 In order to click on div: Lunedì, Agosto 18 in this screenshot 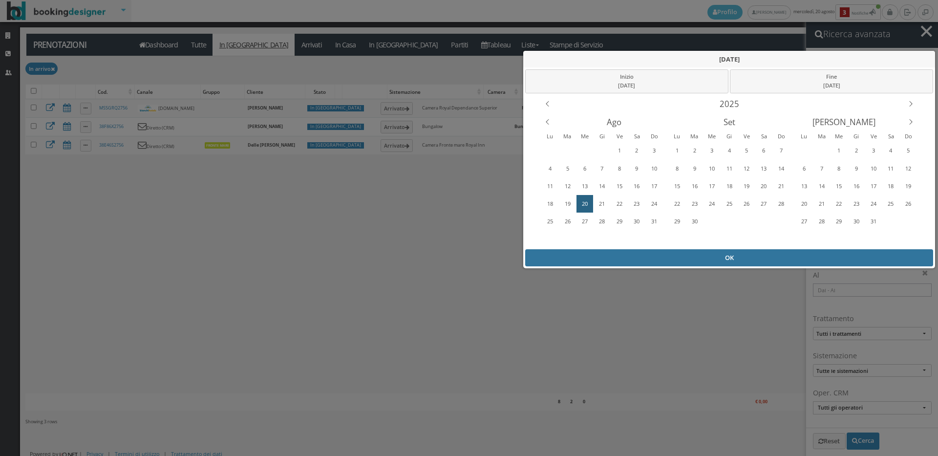, I will do `click(550, 203)`.